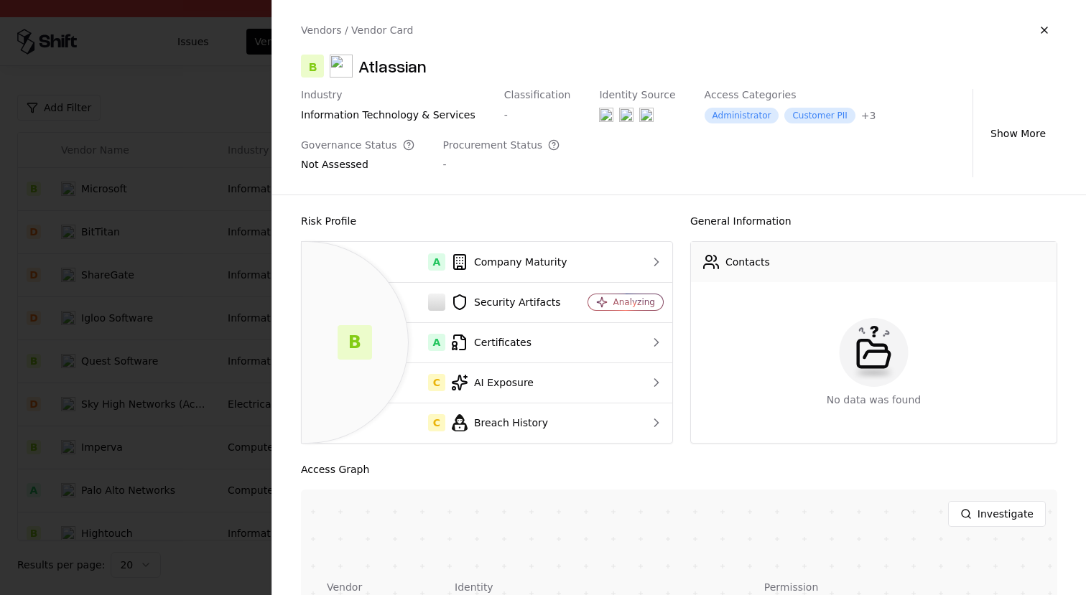 The height and width of the screenshot is (595, 1086). What do you see at coordinates (440, 262) in the screenshot?
I see `div: Company Maturity` at bounding box center [440, 262].